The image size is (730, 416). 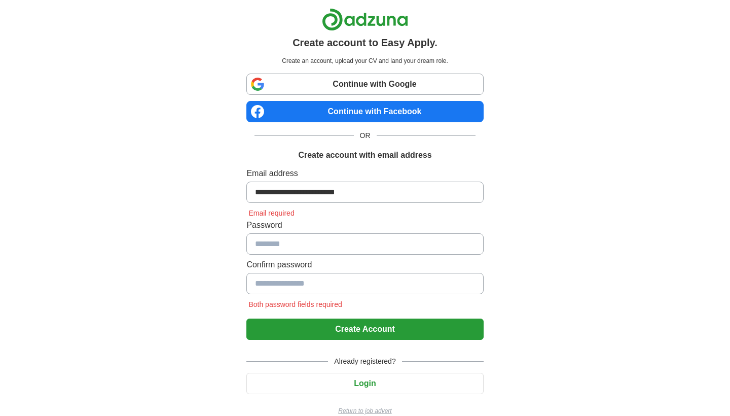 What do you see at coordinates (364, 411) in the screenshot?
I see `p: Return to job advert` at bounding box center [364, 411].